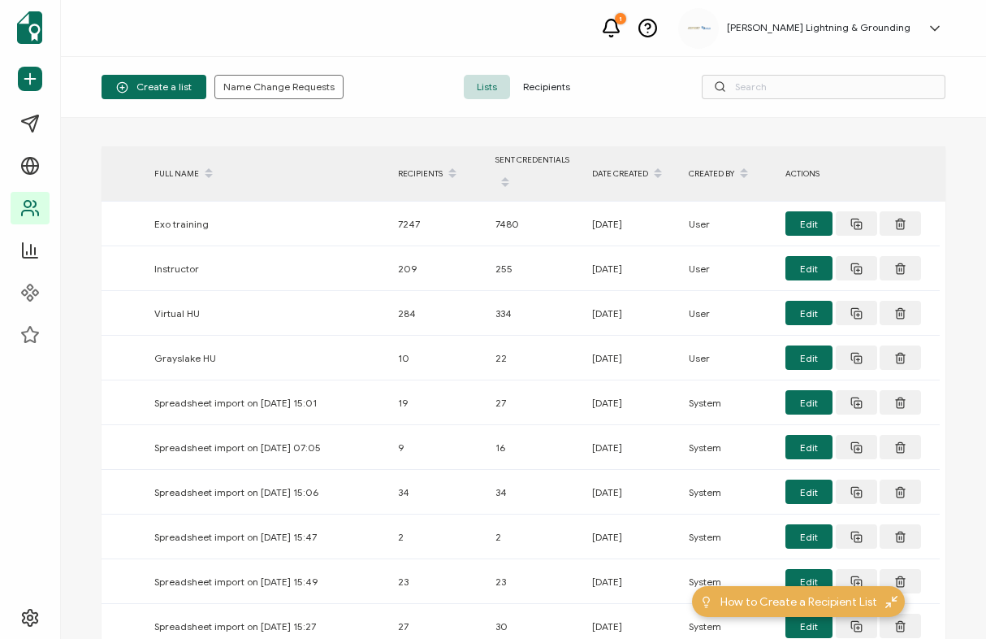  Describe the element at coordinates (439, 447) in the screenshot. I see `div: 9` at that location.